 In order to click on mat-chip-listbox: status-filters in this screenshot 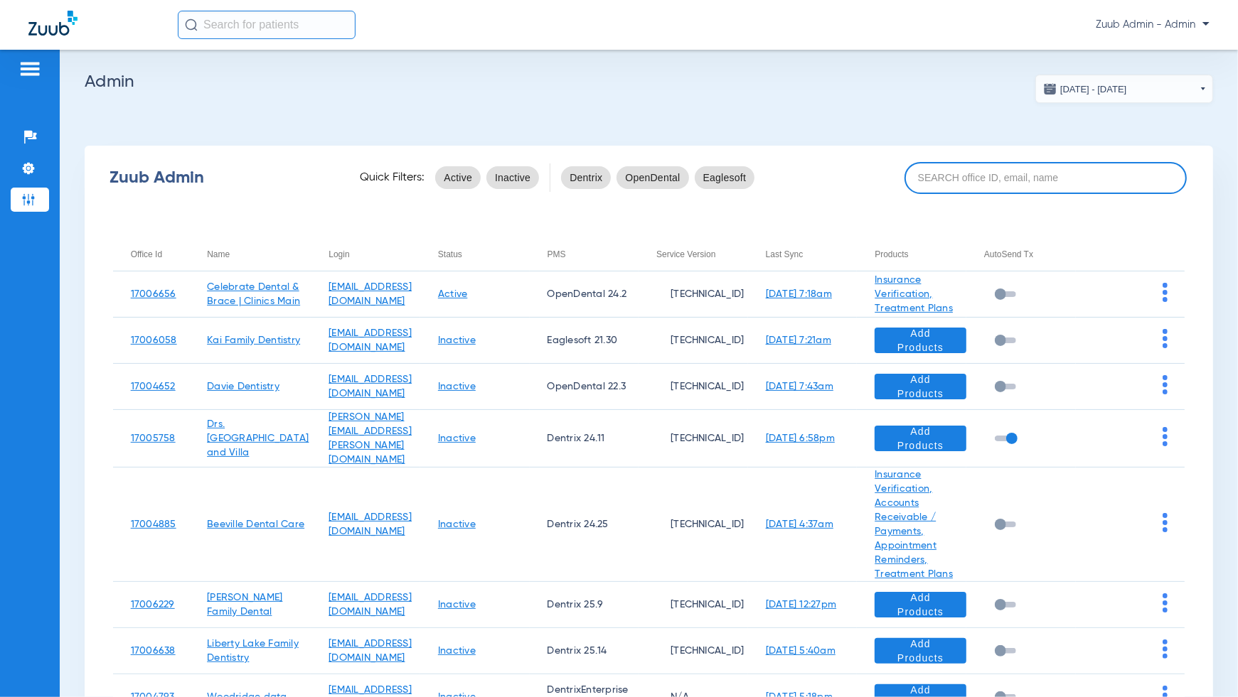, I will do `click(487, 178)`.